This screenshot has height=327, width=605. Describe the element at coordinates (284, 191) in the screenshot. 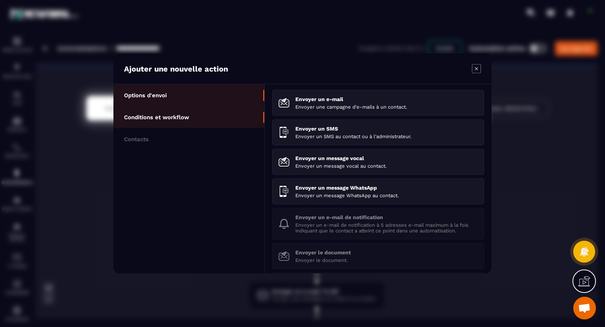

I see `img: sendWhatsappMessage.svg` at that location.